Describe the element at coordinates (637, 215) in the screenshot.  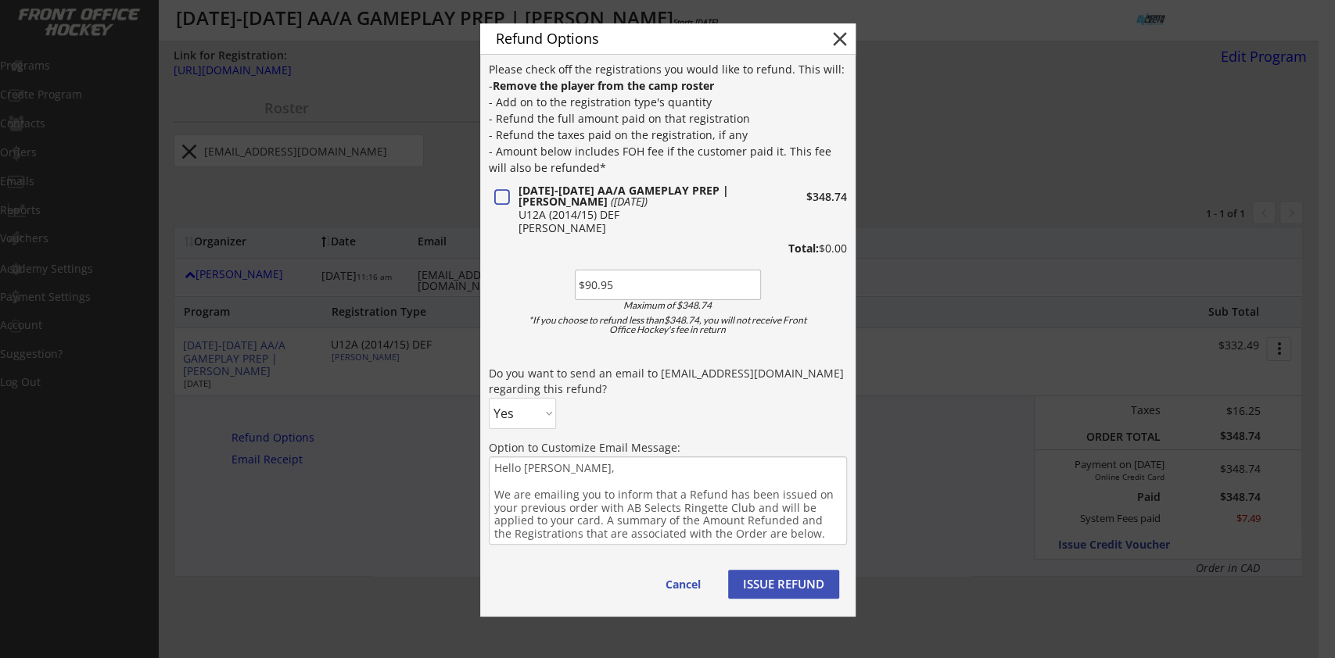
I see `div: U12A (2014/15) DEF` at that location.